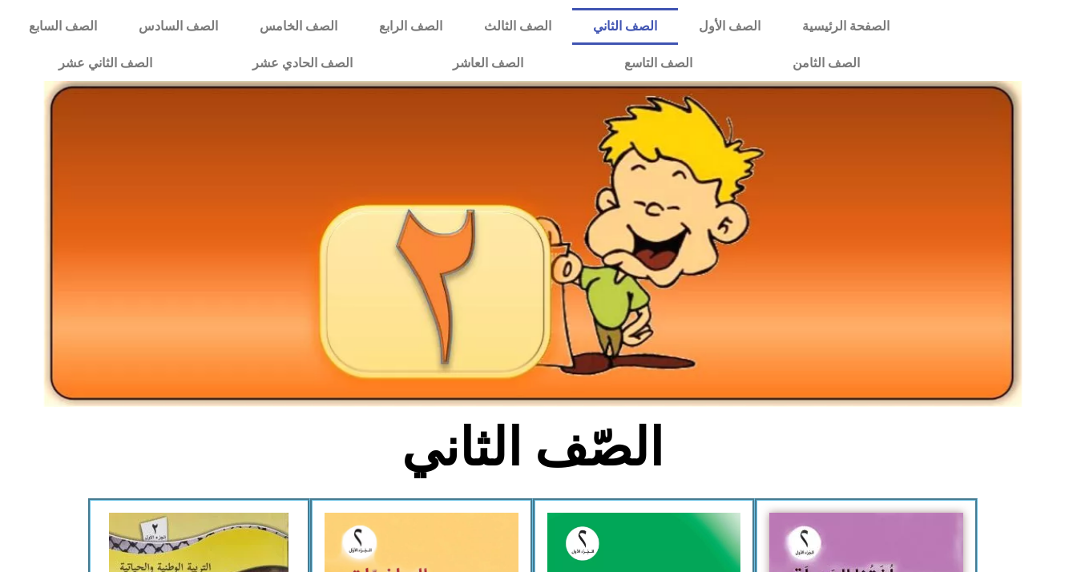  What do you see at coordinates (729, 26) in the screenshot?
I see `a: الصف الأول` at bounding box center [729, 26].